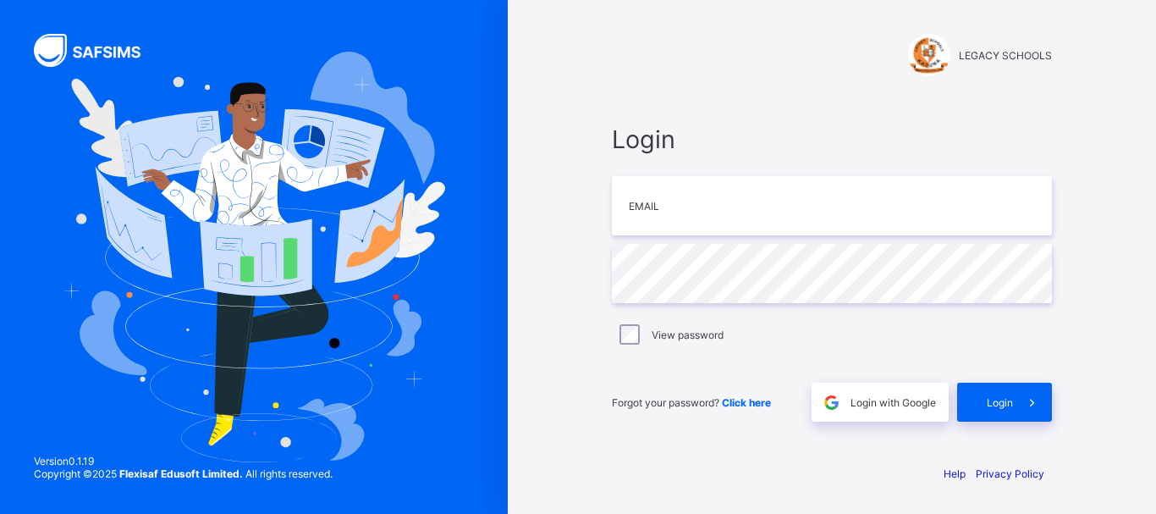  What do you see at coordinates (181, 473) in the screenshot?
I see `strong: Flexisaf Edusoft Limited.` at bounding box center [181, 473].